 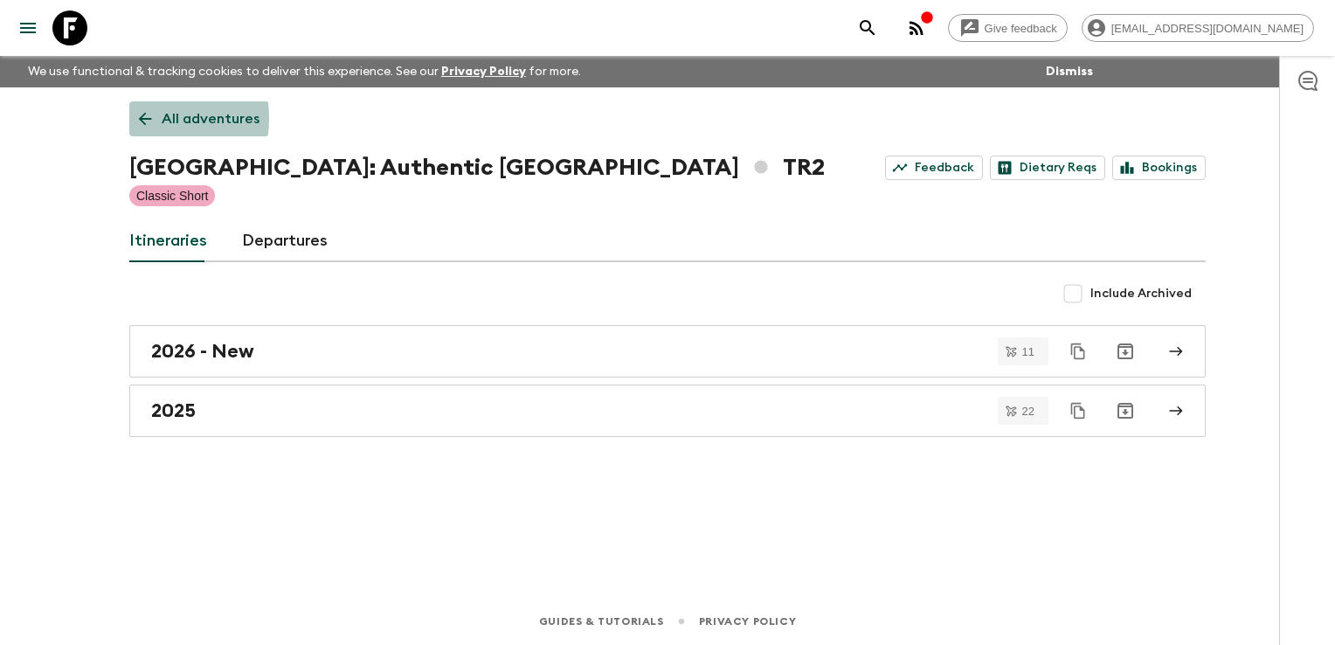 What do you see at coordinates (1069, 72) in the screenshot?
I see `button: Dismiss` at bounding box center [1069, 72].